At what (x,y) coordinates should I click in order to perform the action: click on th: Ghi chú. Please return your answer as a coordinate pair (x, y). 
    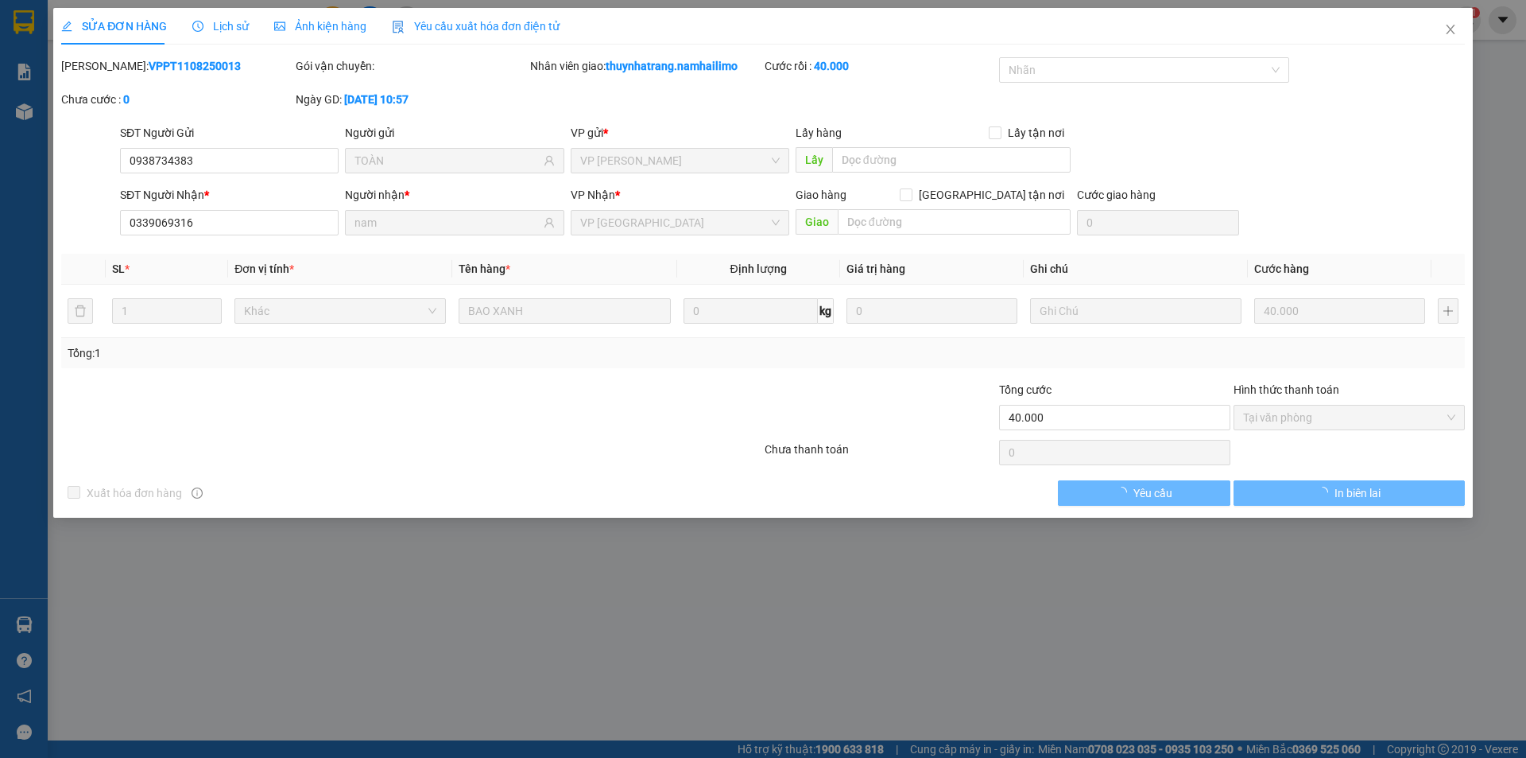
    Looking at the image, I should click on (1136, 269).